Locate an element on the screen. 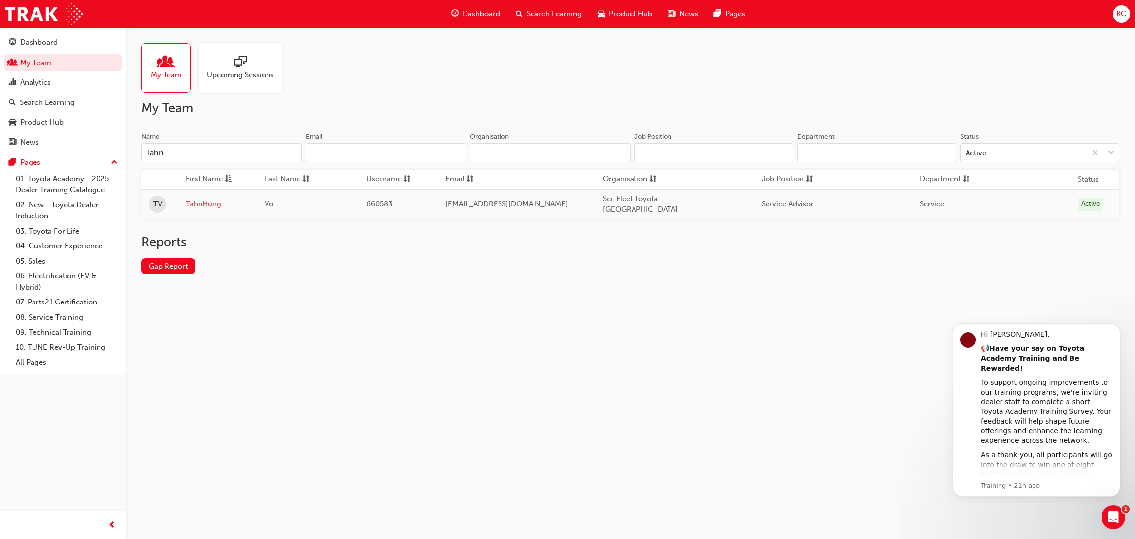 This screenshot has width=1135, height=539. span: sessionType_ONLINE_URL-icon is located at coordinates (240, 63).